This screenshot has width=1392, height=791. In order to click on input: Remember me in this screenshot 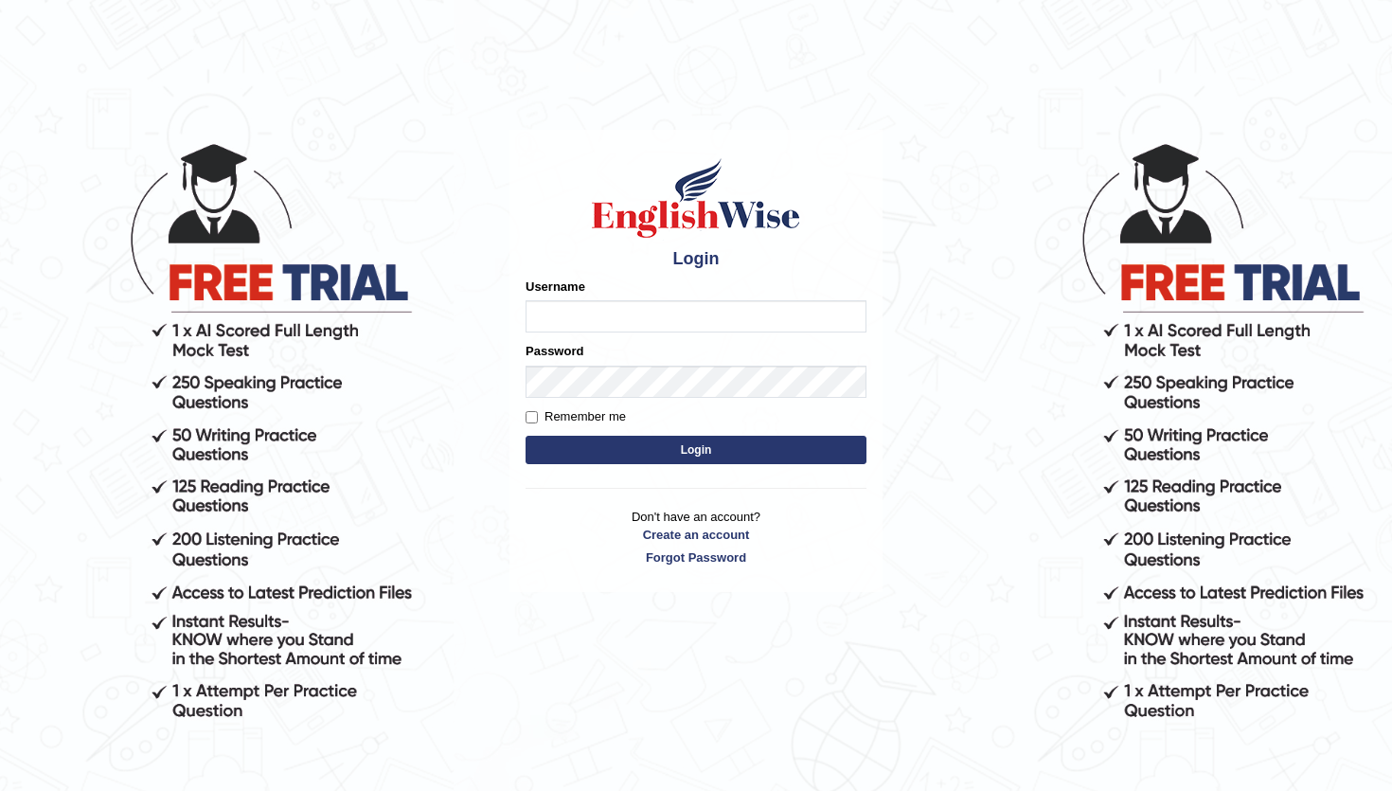, I will do `click(531, 417)`.